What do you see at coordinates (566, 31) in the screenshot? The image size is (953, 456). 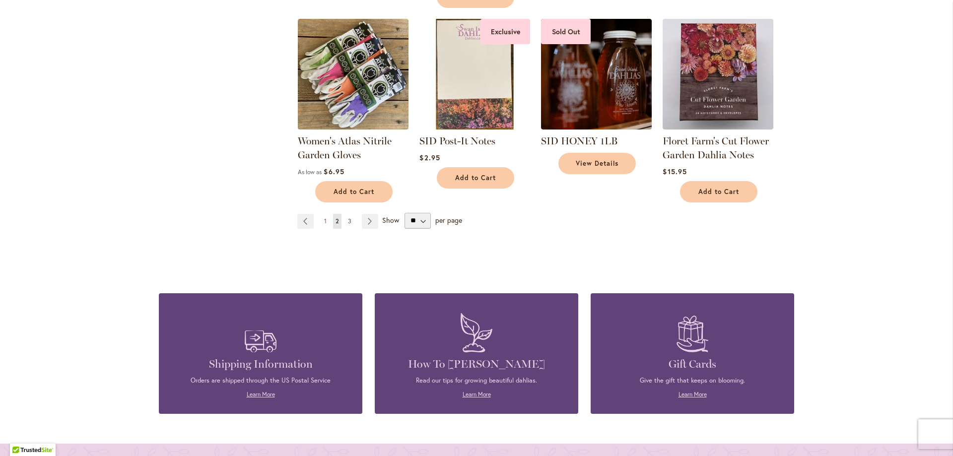 I see `div: Sold Out` at bounding box center [566, 31].